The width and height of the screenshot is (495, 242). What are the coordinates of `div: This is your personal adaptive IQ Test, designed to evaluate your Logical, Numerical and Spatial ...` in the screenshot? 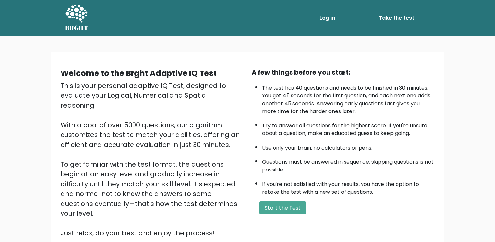 It's located at (152, 159).